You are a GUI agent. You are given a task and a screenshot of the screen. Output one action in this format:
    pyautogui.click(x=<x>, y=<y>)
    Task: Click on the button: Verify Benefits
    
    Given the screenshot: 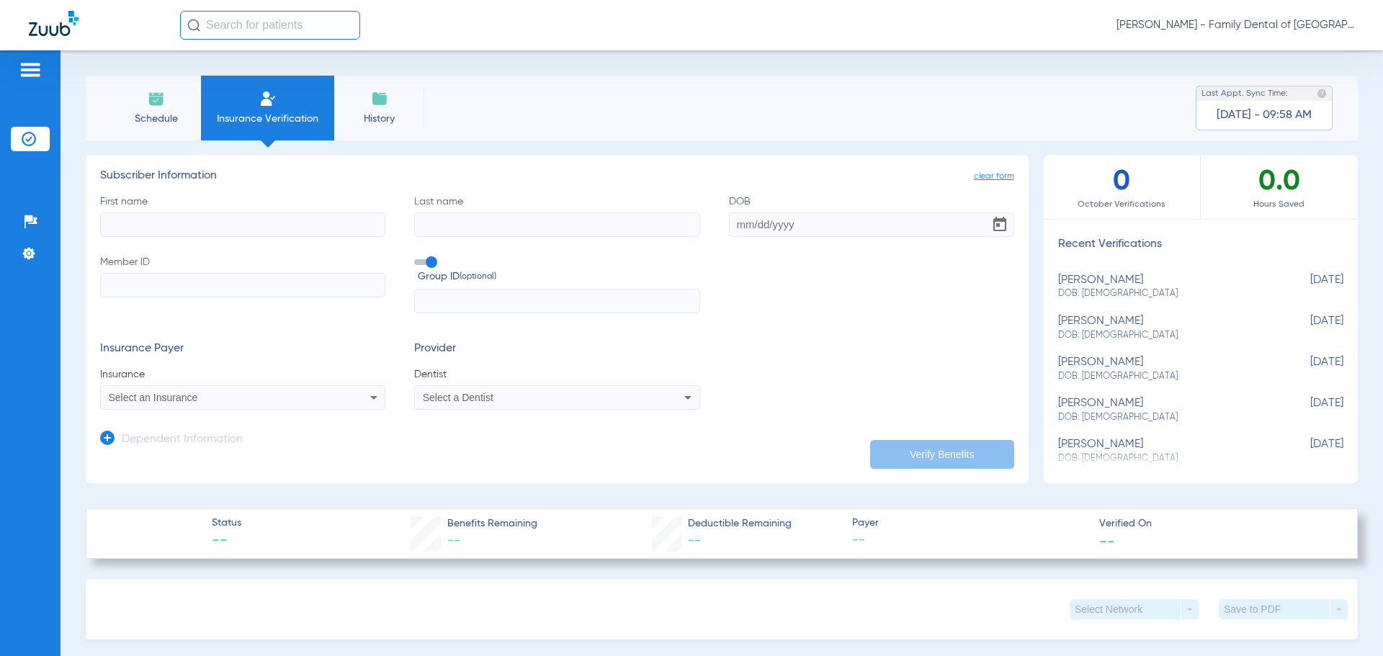 What is the action you would take?
    pyautogui.click(x=942, y=455)
    